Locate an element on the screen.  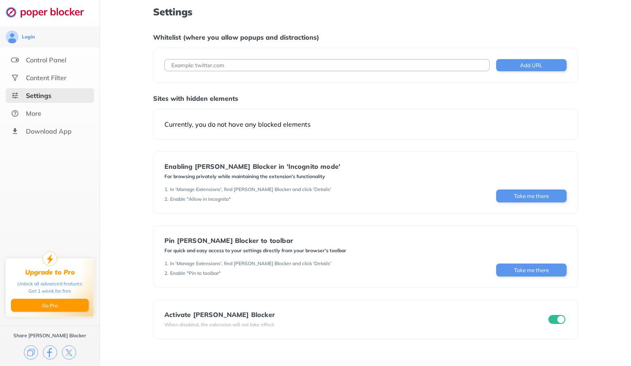
div: Get 1 week for free is located at coordinates (50, 291).